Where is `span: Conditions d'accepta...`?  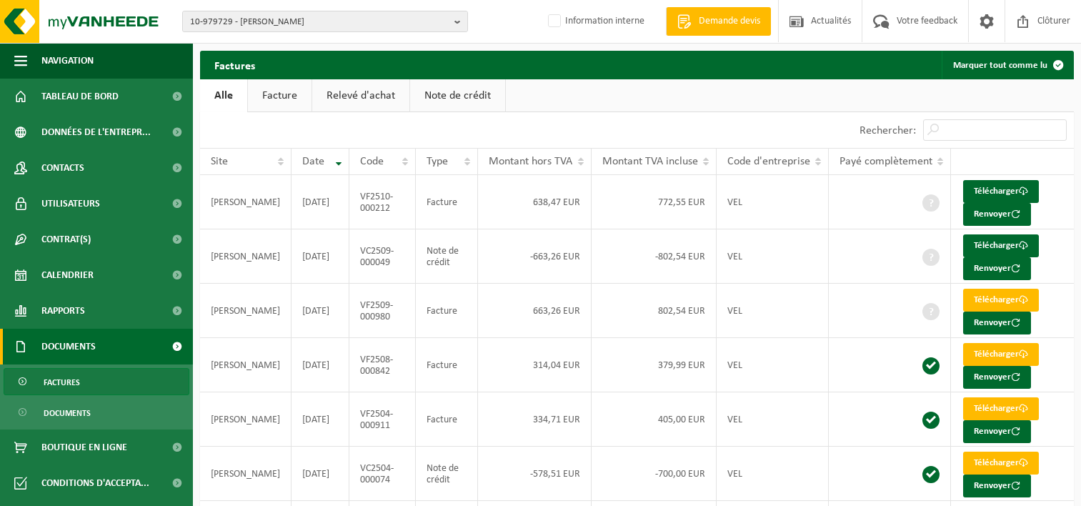
span: Conditions d'accepta... is located at coordinates (95, 483).